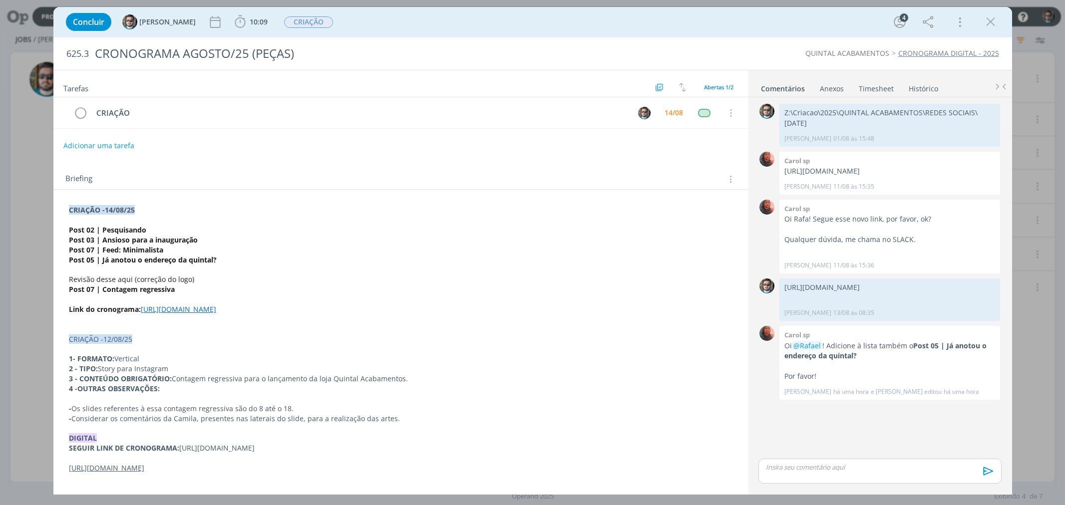 The height and width of the screenshot is (505, 1065). What do you see at coordinates (259, 21) in the screenshot?
I see `span: 10:09` at bounding box center [259, 21].